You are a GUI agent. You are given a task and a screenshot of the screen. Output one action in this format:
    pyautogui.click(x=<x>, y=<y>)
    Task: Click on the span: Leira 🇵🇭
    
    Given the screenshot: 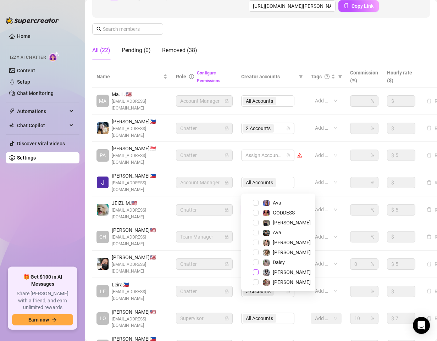 What is the action you would take?
    pyautogui.click(x=139, y=285)
    